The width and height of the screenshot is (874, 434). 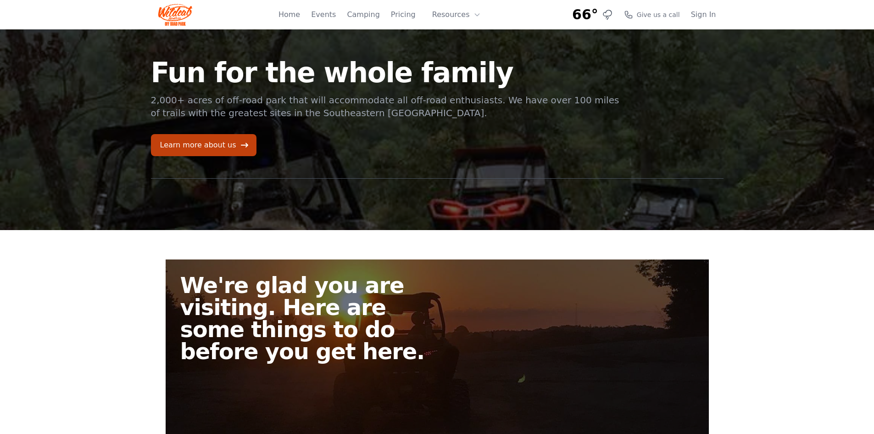 What do you see at coordinates (703, 15) in the screenshot?
I see `a: Sign In` at bounding box center [703, 15].